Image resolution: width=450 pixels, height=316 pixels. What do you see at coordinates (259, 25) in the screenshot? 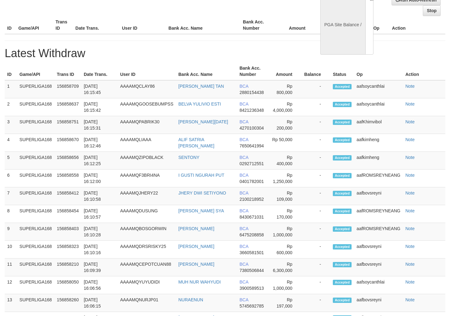
I see `th: Bank Acc. Number` at bounding box center [259, 25].